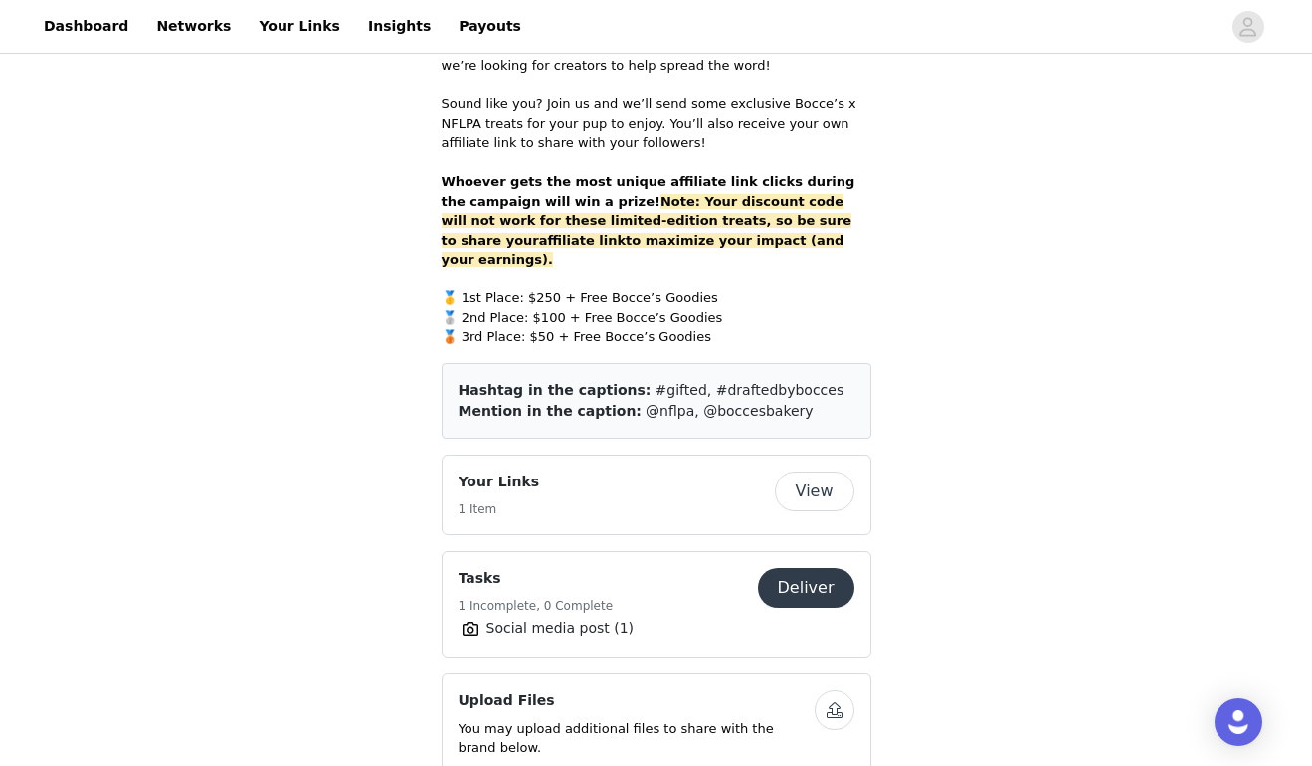 The height and width of the screenshot is (766, 1312). What do you see at coordinates (86, 26) in the screenshot?
I see `a: Dashboard` at bounding box center [86, 26].